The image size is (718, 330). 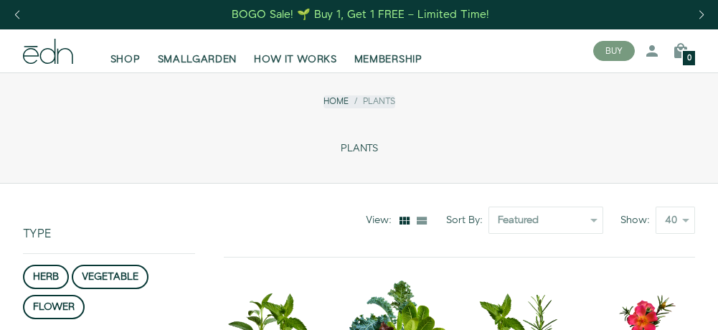 I want to click on span: PLANTS, so click(x=359, y=148).